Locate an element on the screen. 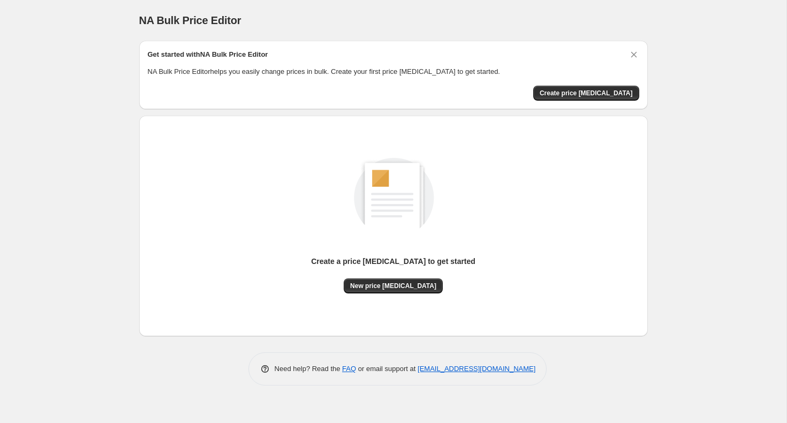  button: Create price change job is located at coordinates (586, 93).